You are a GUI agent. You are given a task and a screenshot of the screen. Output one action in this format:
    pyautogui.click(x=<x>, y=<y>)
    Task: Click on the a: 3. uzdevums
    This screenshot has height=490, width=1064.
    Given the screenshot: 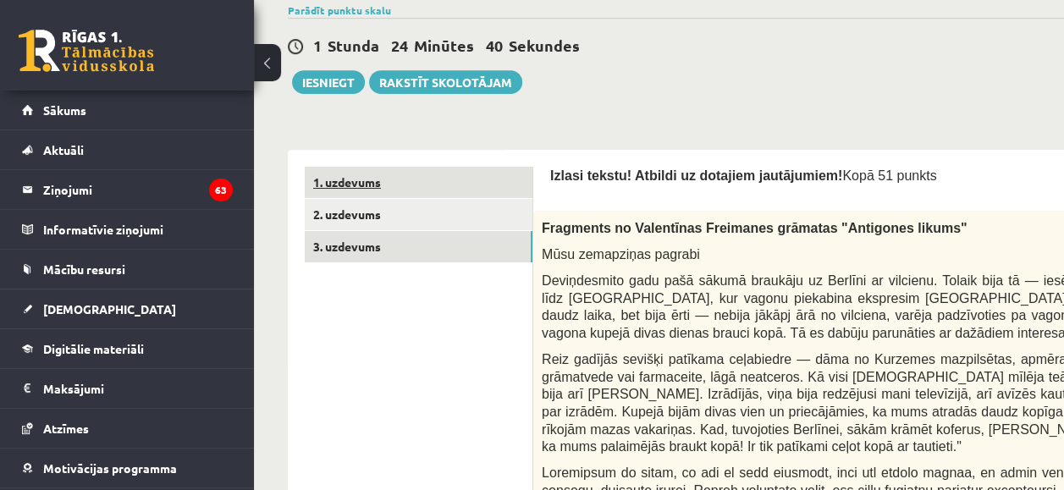 What is the action you would take?
    pyautogui.click(x=418, y=246)
    